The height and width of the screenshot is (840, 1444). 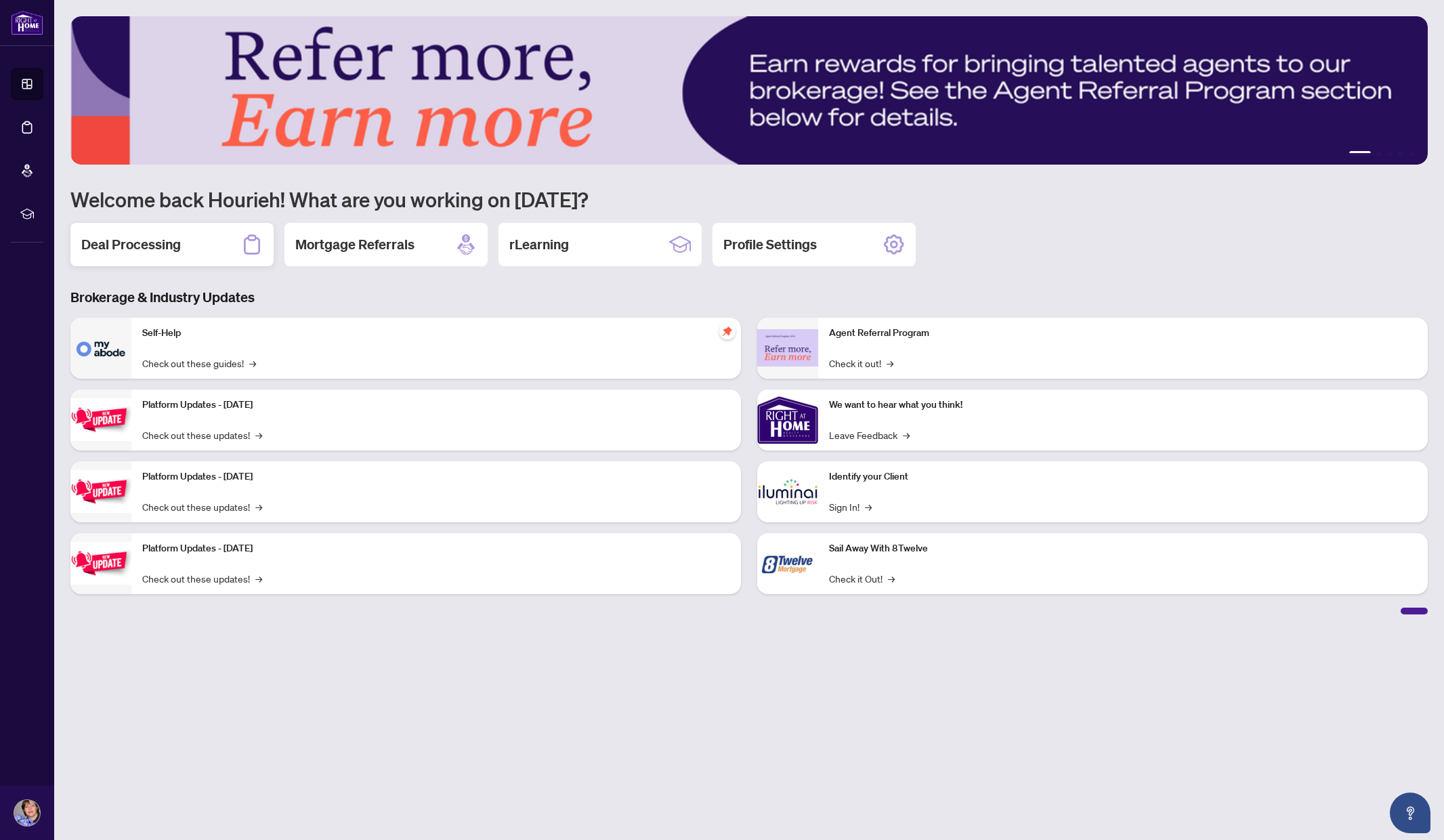 I want to click on button: 3, so click(x=1390, y=153).